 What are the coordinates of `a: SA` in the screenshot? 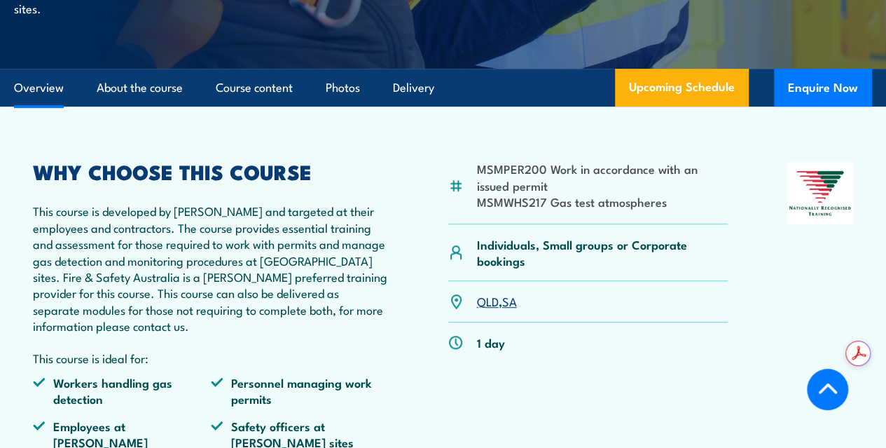 It's located at (509, 300).